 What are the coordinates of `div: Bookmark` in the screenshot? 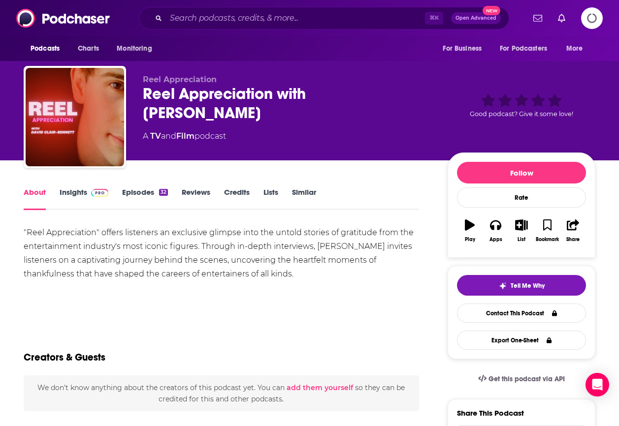 It's located at (547, 240).